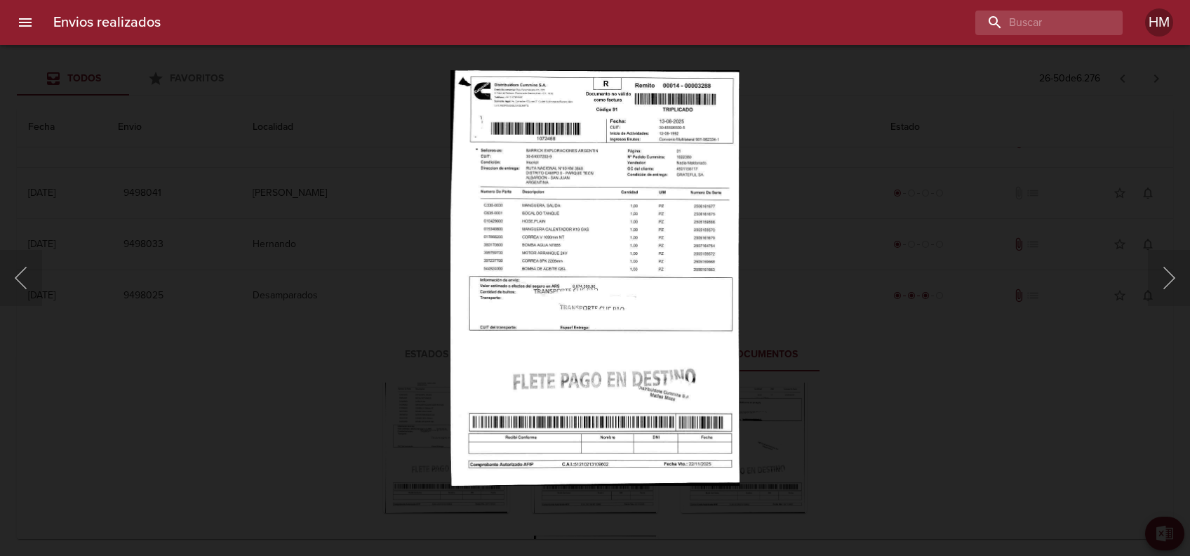  What do you see at coordinates (25, 22) in the screenshot?
I see `button: menu` at bounding box center [25, 22].